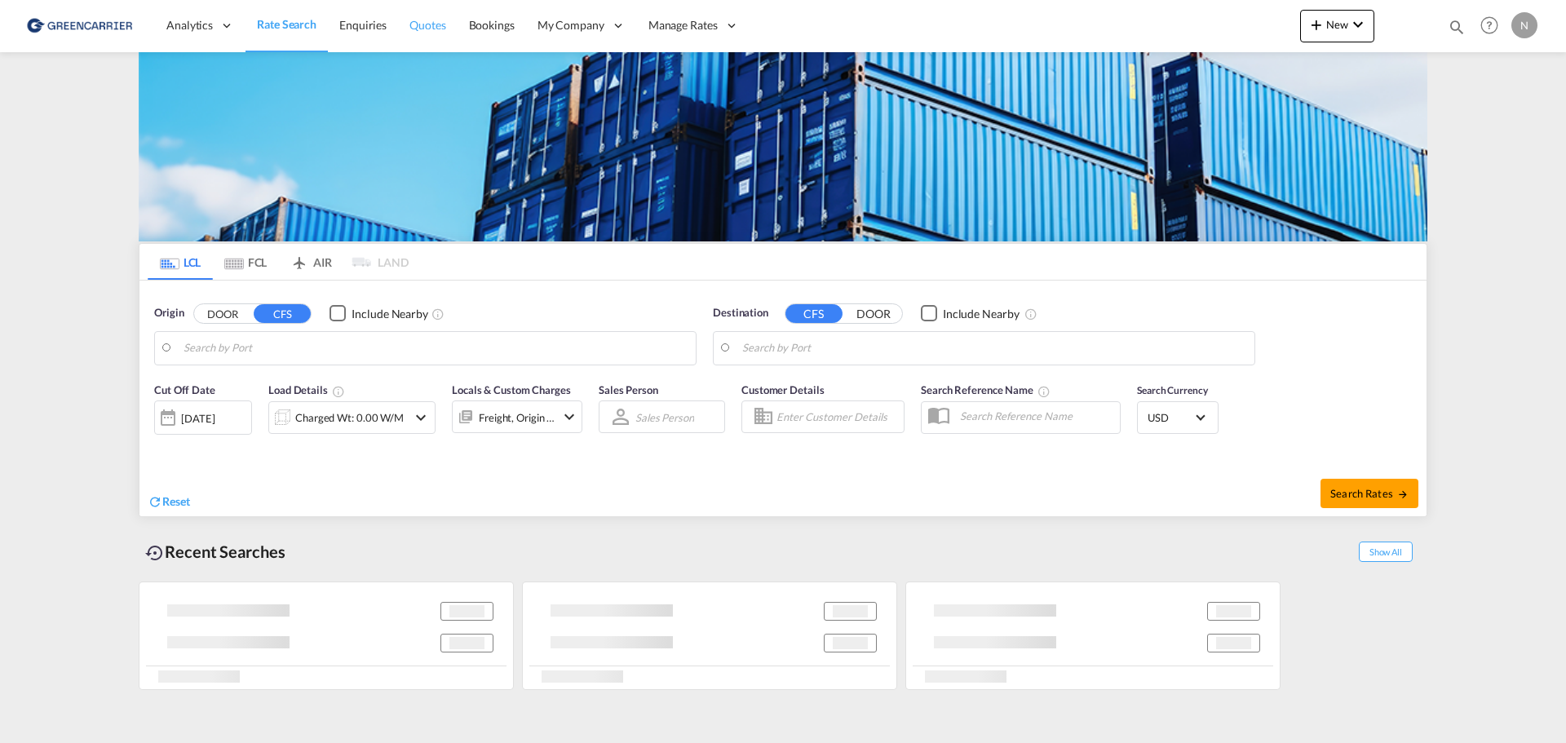 This screenshot has height=743, width=1566. Describe the element at coordinates (215, 551) in the screenshot. I see `div: Recent Searches` at that location.